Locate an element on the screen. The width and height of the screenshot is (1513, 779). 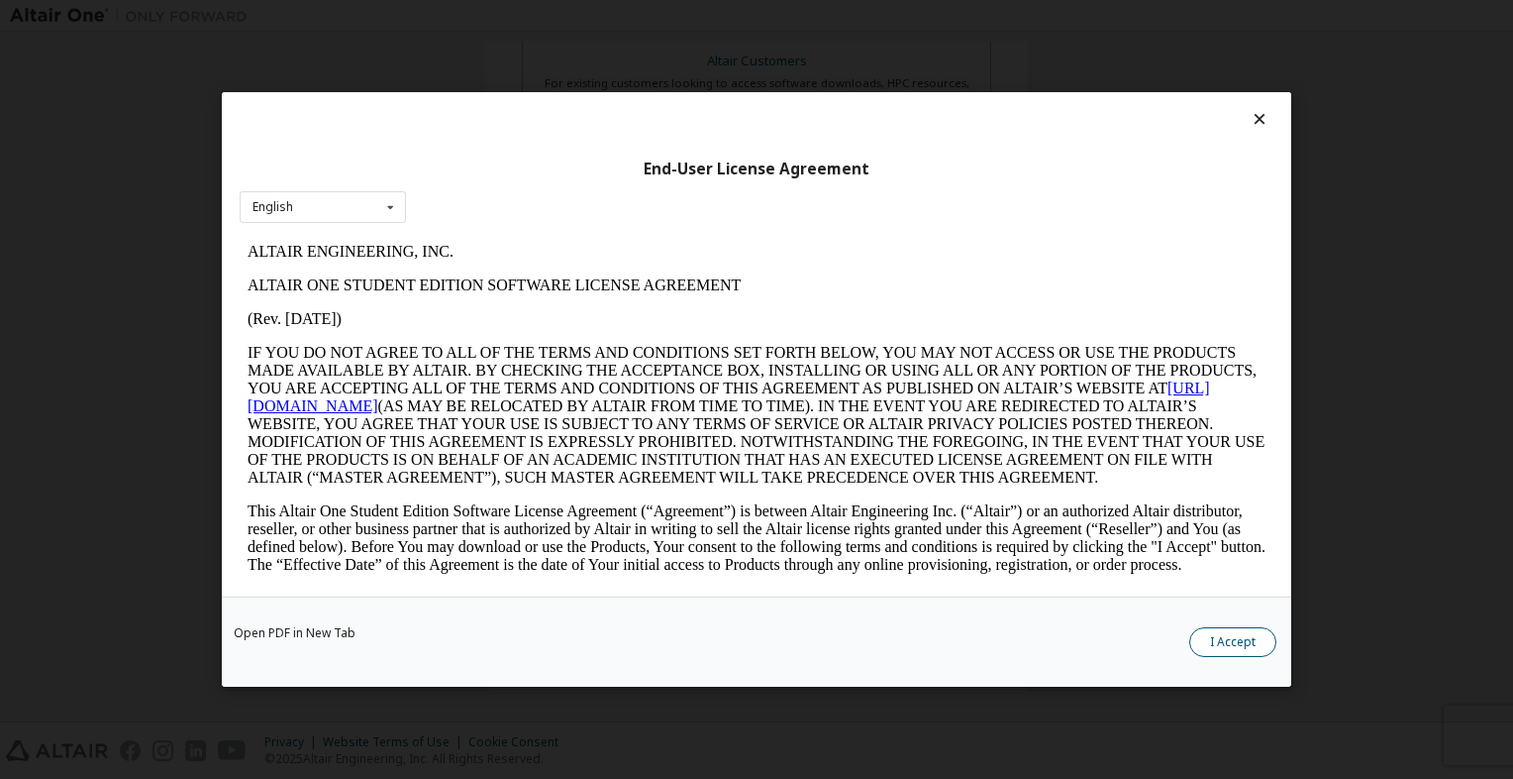
a: Open PDF in New Tab is located at coordinates (294, 633).